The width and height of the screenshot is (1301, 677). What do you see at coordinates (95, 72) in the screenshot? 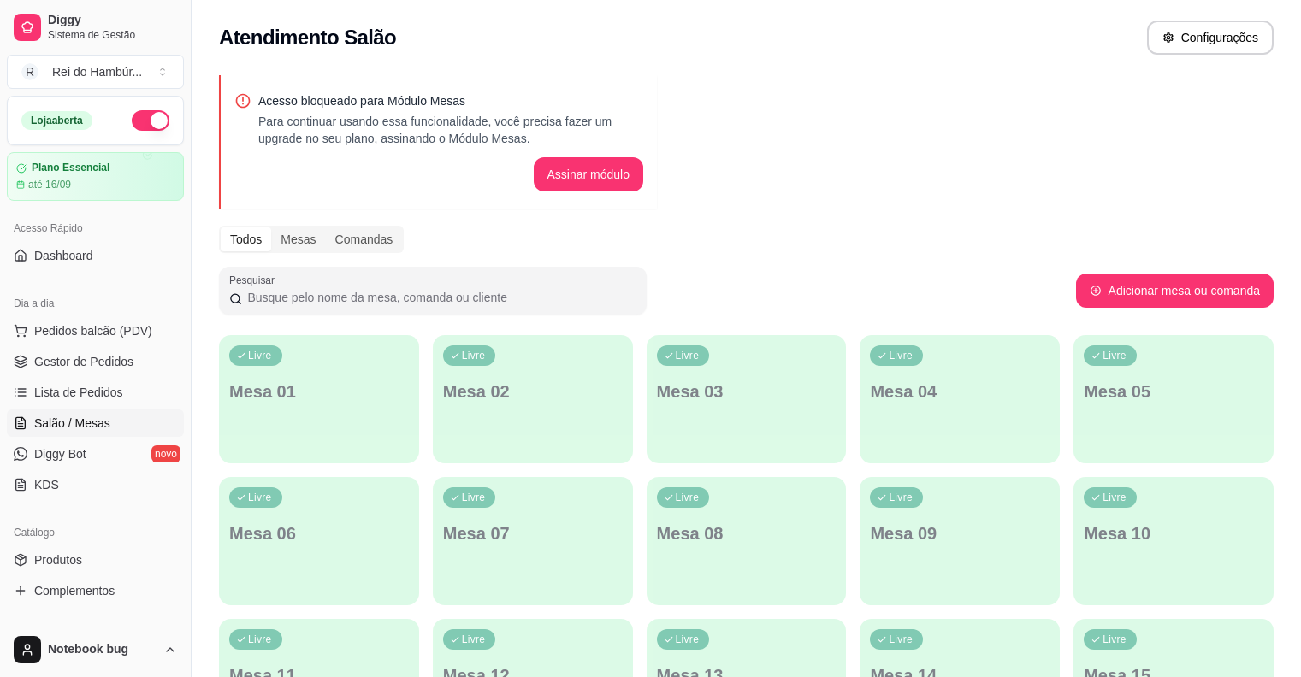
I see `button: Select a team` at bounding box center [95, 72].